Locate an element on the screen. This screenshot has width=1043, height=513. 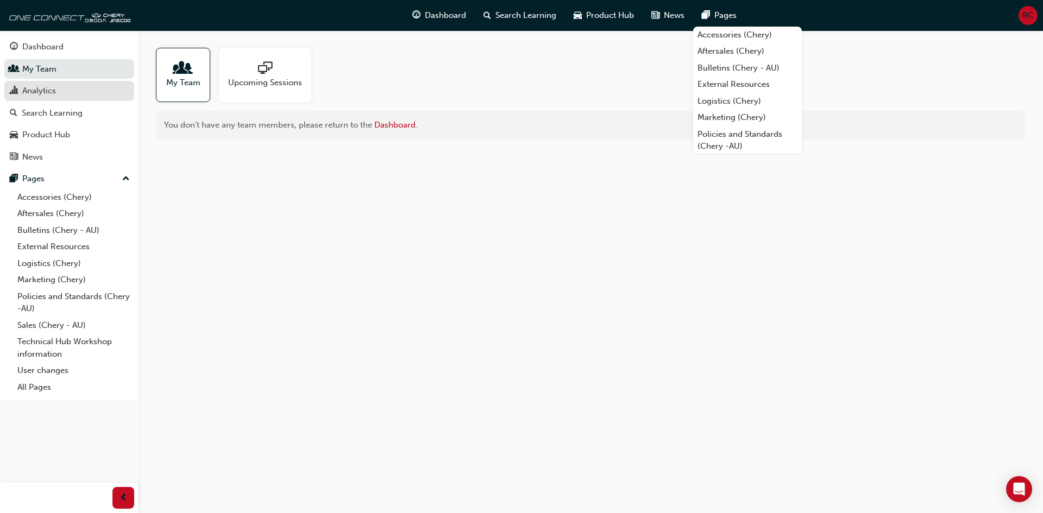
div: Dashboard is located at coordinates (43, 47).